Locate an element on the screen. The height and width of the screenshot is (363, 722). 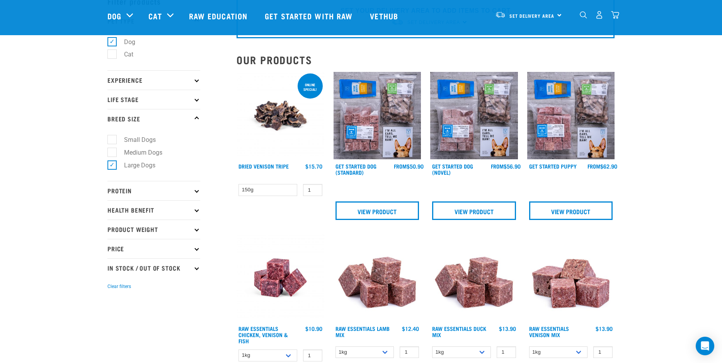
a: Raw Essentials Lamb Mix is located at coordinates (363, 331).